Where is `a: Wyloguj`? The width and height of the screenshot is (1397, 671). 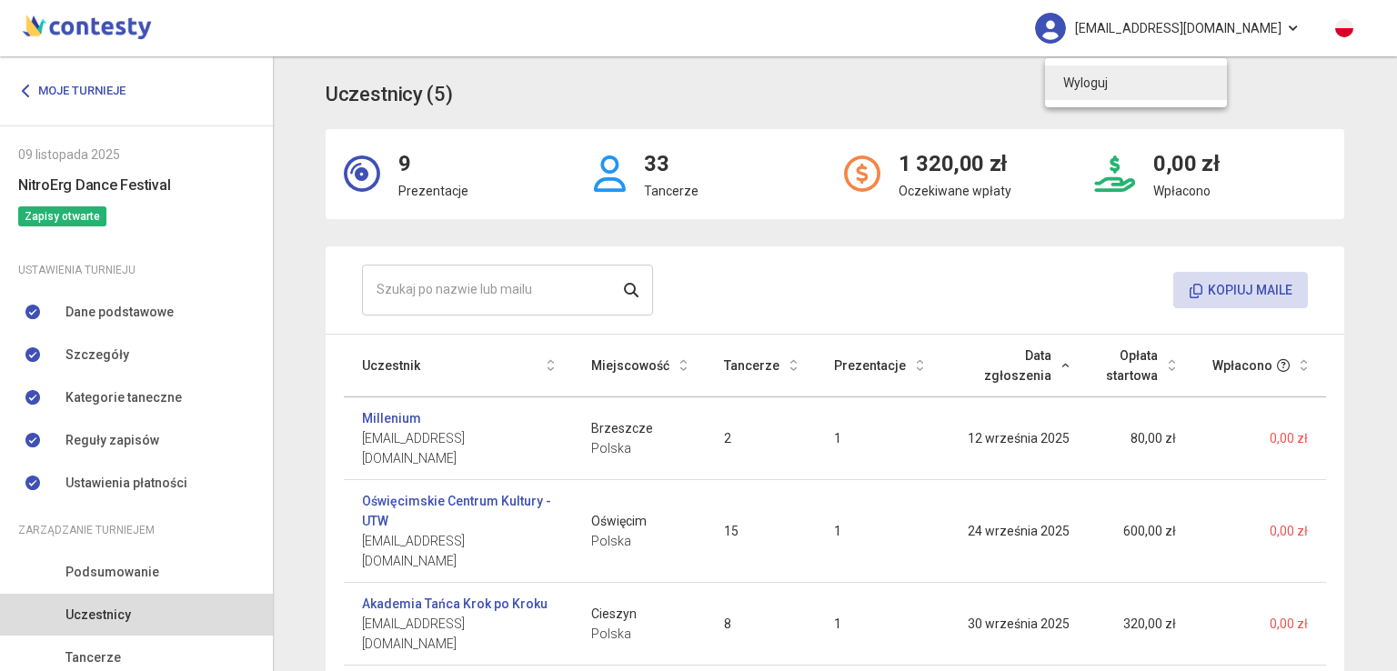 a: Wyloguj is located at coordinates (1136, 83).